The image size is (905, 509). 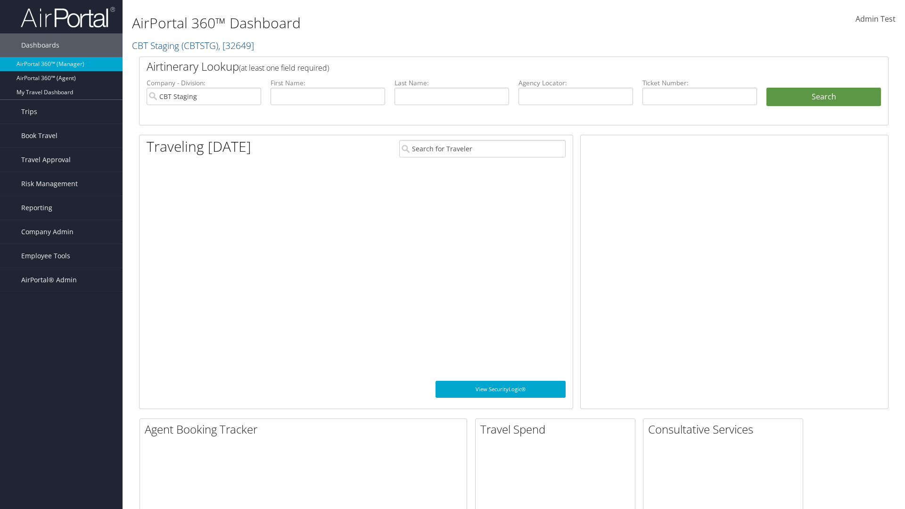 What do you see at coordinates (501, 389) in the screenshot?
I see `a: View SecurityLogic®` at bounding box center [501, 389].